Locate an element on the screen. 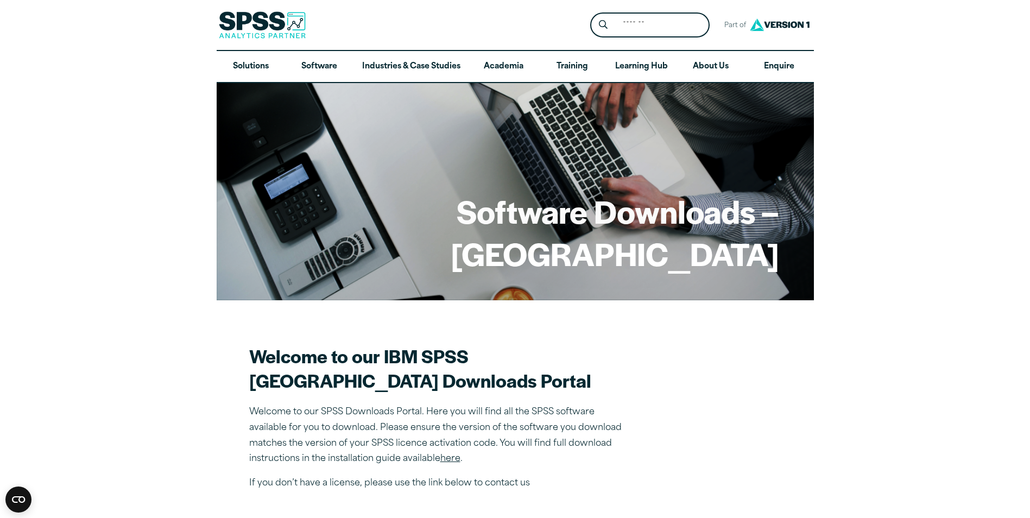  a: here is located at coordinates (450, 459).